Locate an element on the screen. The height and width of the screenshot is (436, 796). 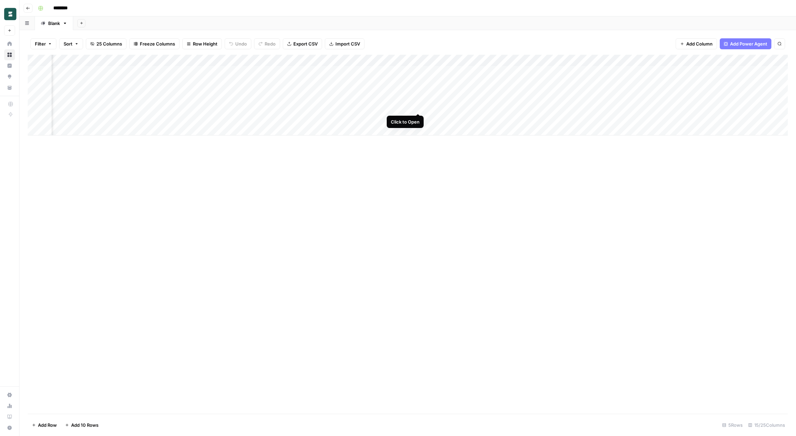
button: Workspace: Borderless is located at coordinates (10, 14).